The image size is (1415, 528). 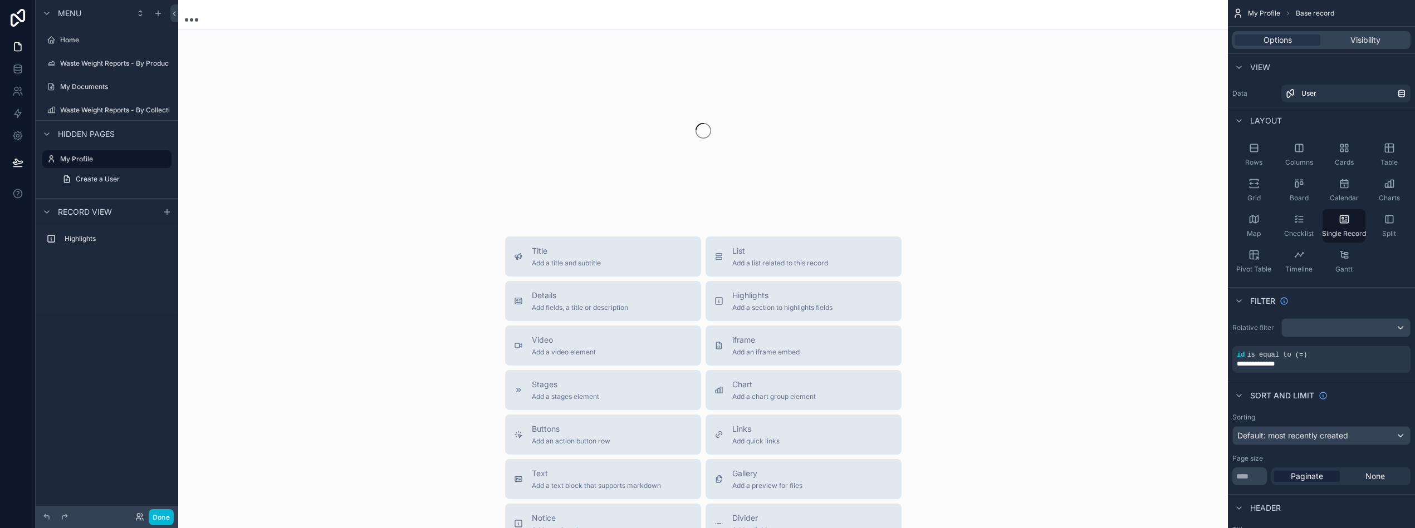 What do you see at coordinates (1343, 155) in the screenshot?
I see `button: Cards` at bounding box center [1343, 155].